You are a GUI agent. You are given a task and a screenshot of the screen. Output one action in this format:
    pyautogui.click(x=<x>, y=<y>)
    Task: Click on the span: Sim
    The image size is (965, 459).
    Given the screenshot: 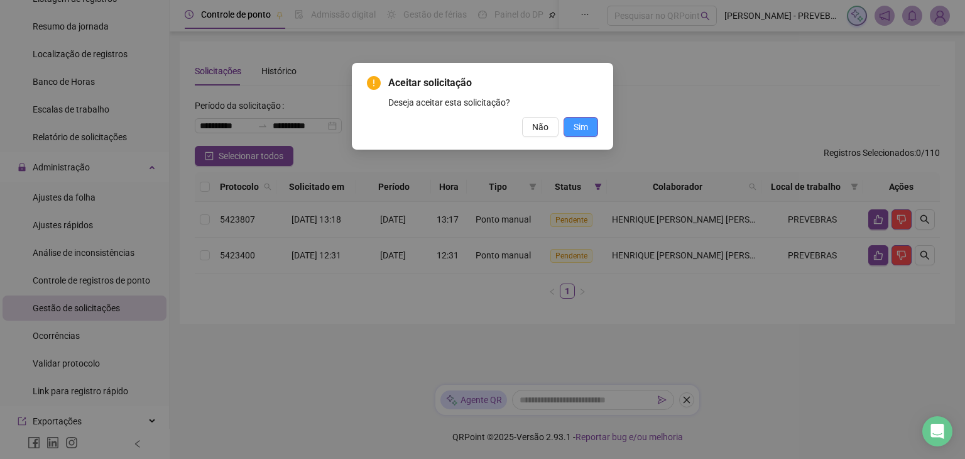 What is the action you would take?
    pyautogui.click(x=580, y=127)
    